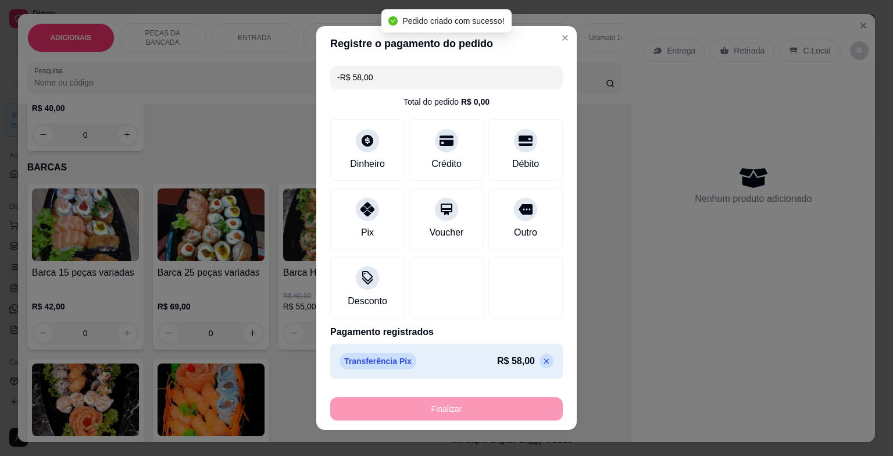 This screenshot has height=456, width=893. Describe the element at coordinates (367, 164) in the screenshot. I see `div: Dinheiro` at that location.